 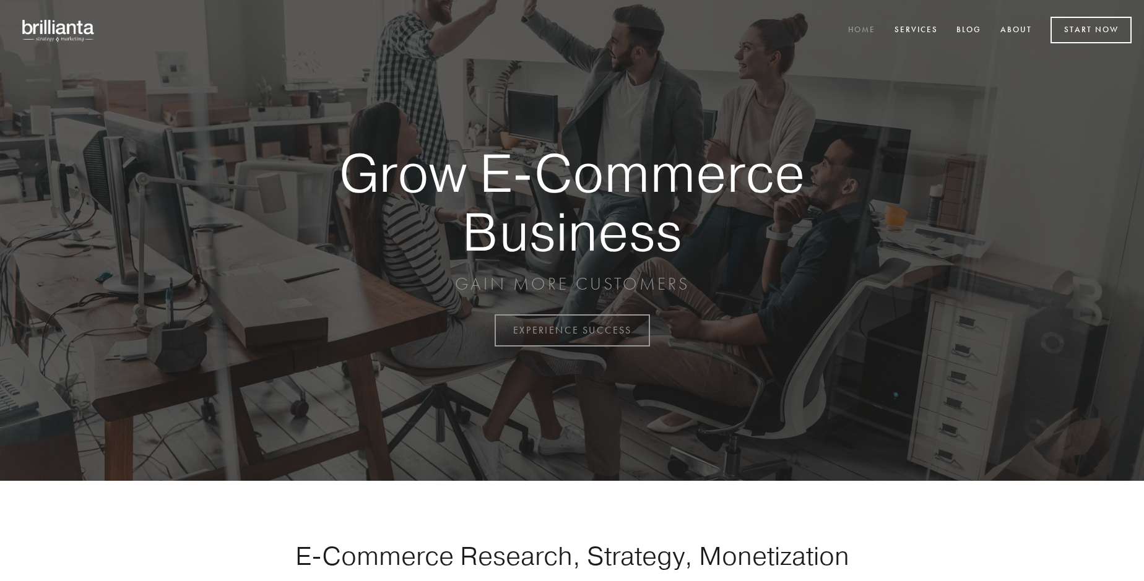 I want to click on a: Blog, so click(x=969, y=30).